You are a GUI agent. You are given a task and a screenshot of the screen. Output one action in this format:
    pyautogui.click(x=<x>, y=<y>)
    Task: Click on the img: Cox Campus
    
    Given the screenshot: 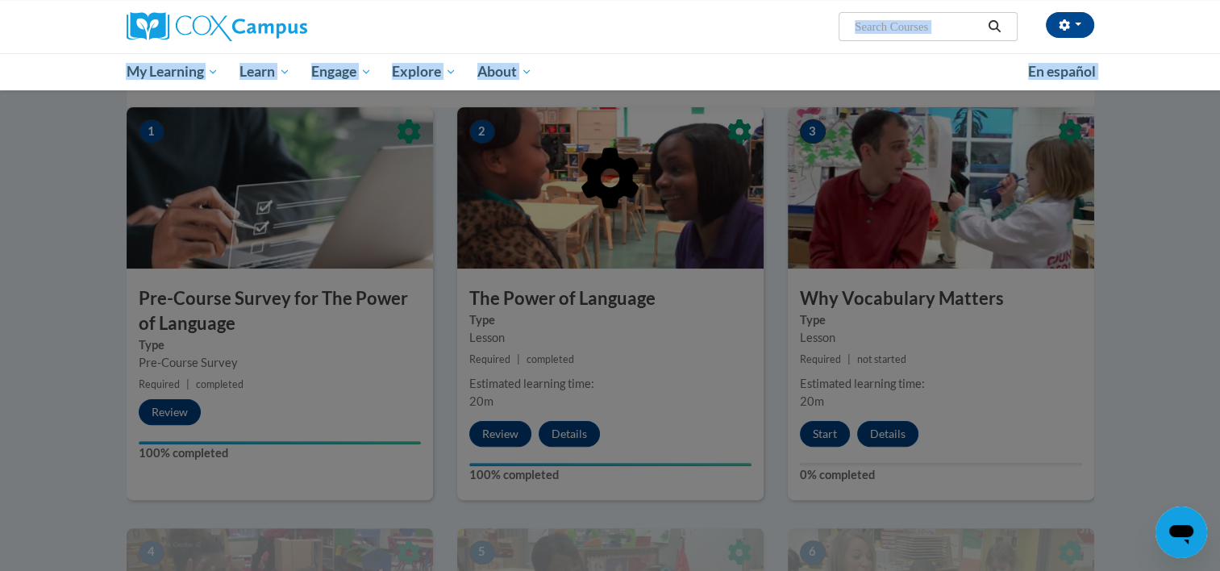 What is the action you would take?
    pyautogui.click(x=217, y=27)
    